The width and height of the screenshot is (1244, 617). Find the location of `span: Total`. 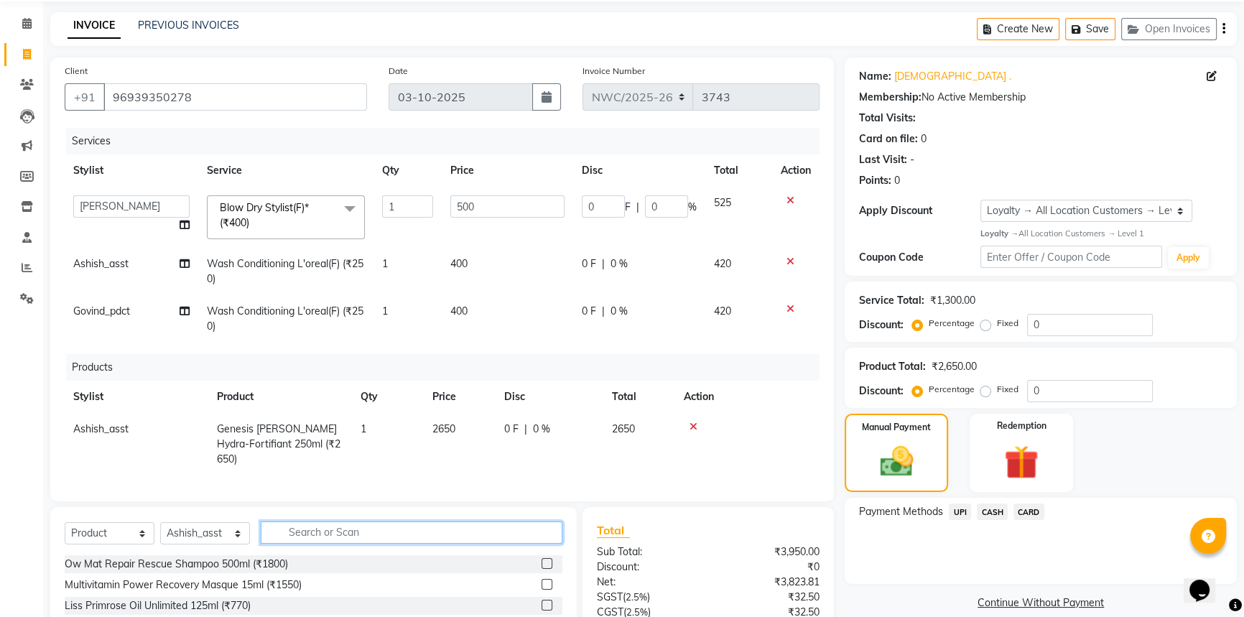

span: Total is located at coordinates (614, 530).